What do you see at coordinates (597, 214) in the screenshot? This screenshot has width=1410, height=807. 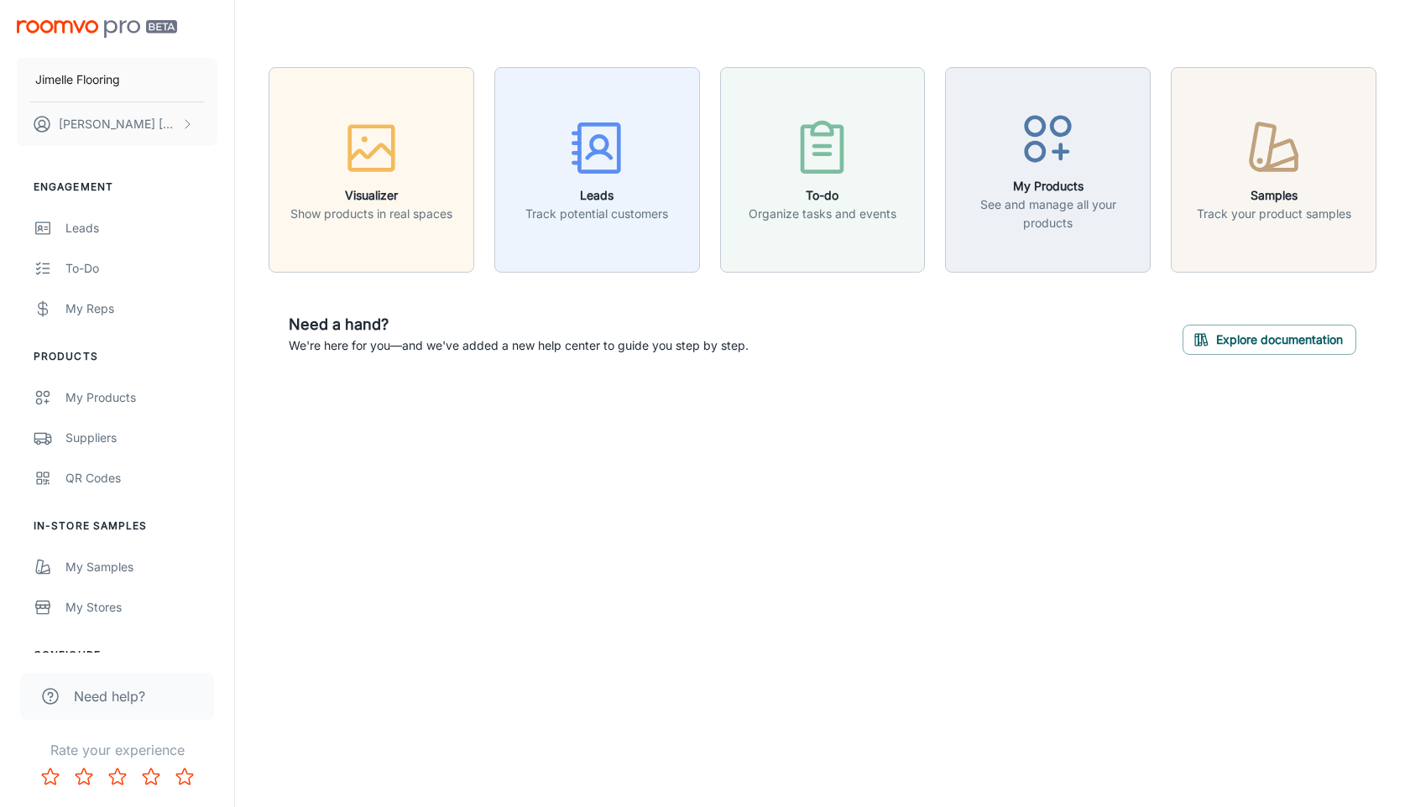 I see `p: Track potential customers` at bounding box center [597, 214].